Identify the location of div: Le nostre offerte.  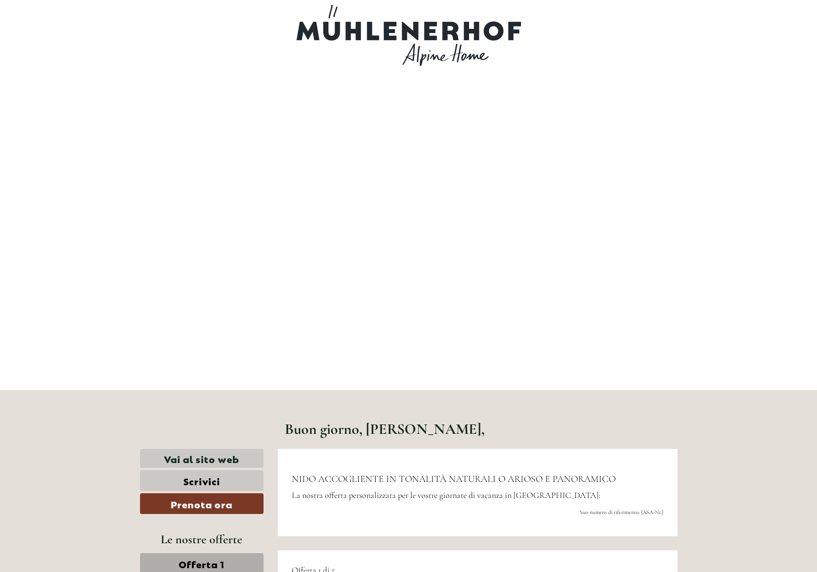
(202, 539).